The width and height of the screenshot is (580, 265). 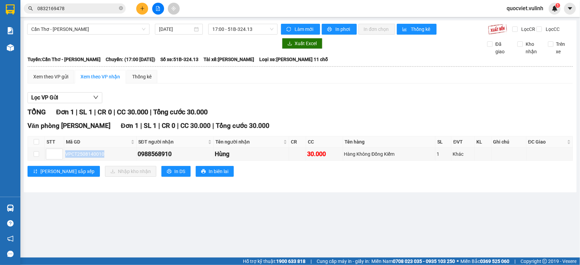 What do you see at coordinates (10, 224) in the screenshot?
I see `span: question-circle` at bounding box center [10, 224].